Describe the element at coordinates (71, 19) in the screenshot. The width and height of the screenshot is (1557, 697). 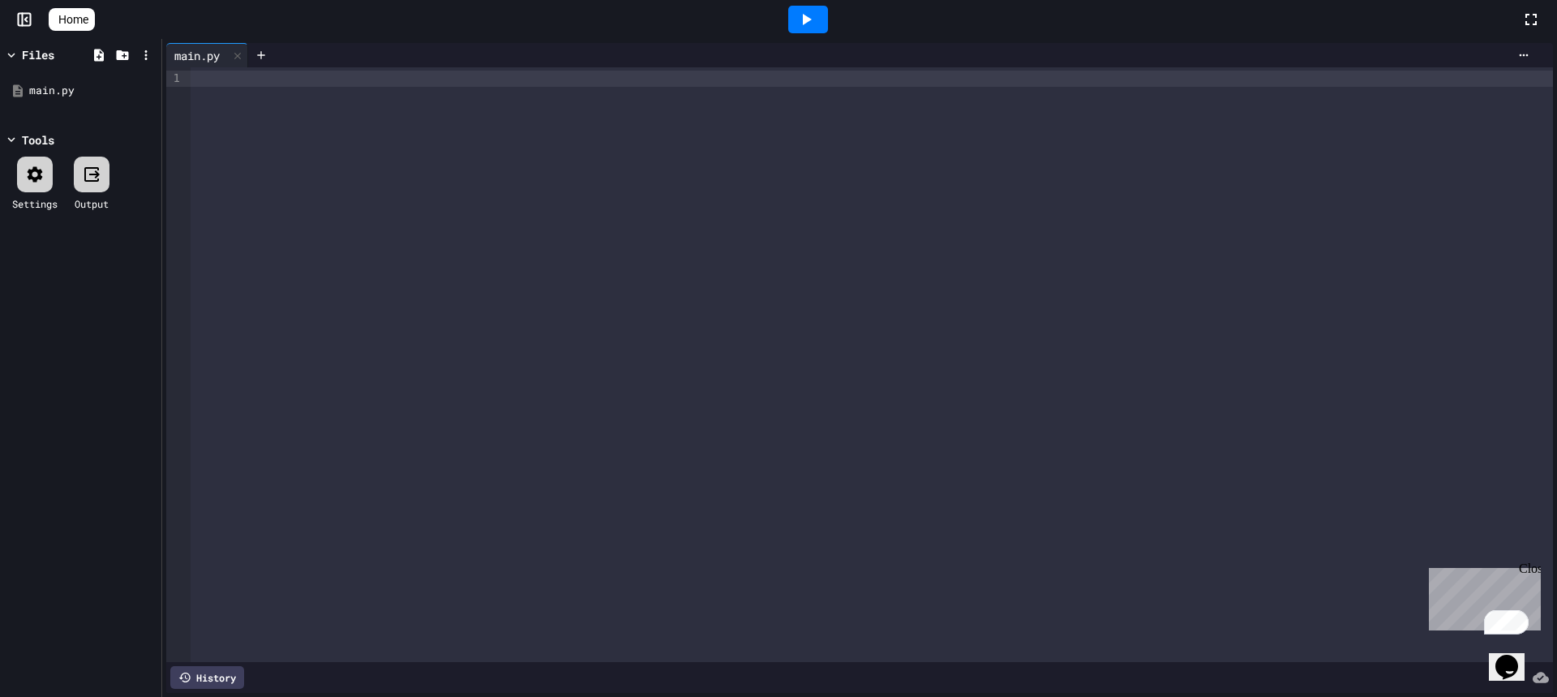
I see `a: Home` at that location.